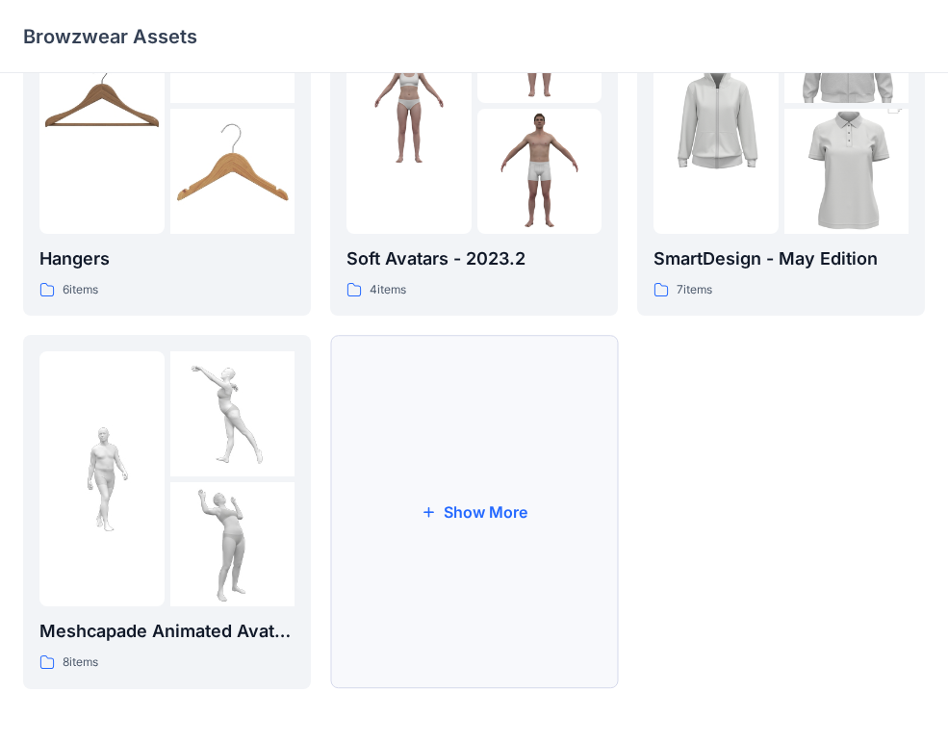 This screenshot has width=948, height=743. Describe the element at coordinates (80, 662) in the screenshot. I see `p: 8 items` at that location.